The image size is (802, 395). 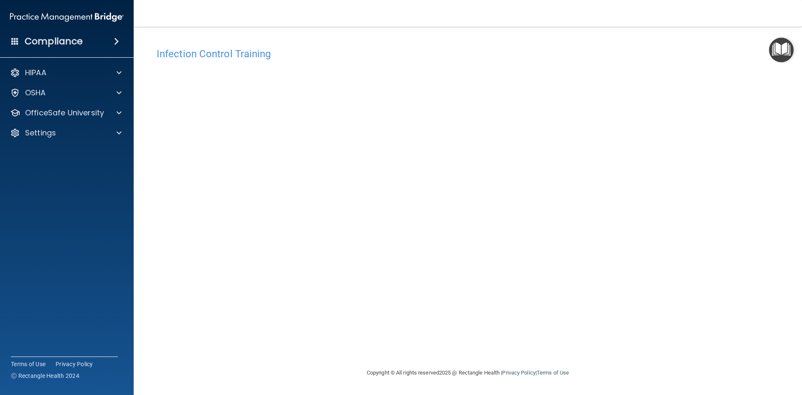 What do you see at coordinates (66, 113) in the screenshot?
I see `a: OfficeSafe University` at bounding box center [66, 113].